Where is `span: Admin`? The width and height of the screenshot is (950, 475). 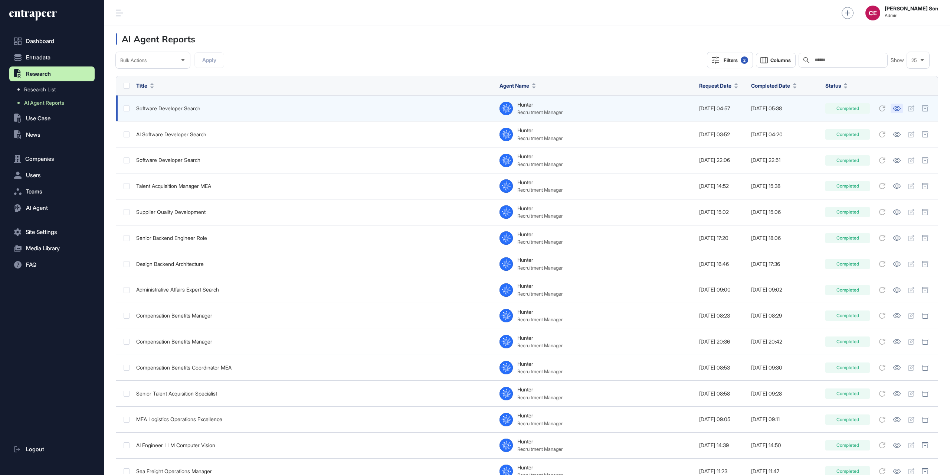 span: Admin is located at coordinates (912, 16).